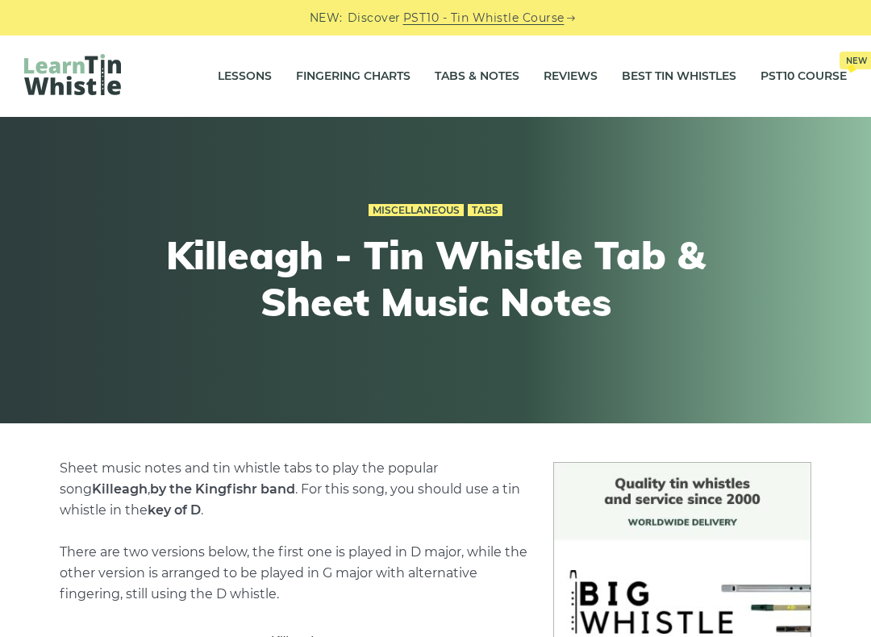 The image size is (871, 637). Describe the element at coordinates (353, 77) in the screenshot. I see `a: Fingering Charts` at that location.